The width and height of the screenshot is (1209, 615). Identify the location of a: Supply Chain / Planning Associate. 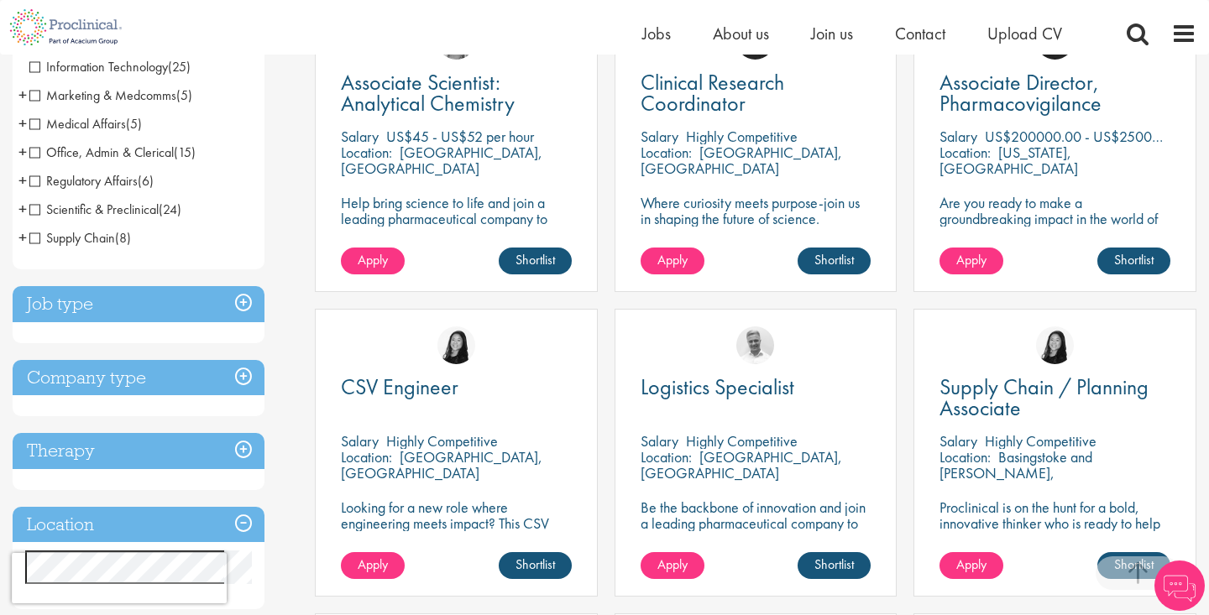
(1054, 398).